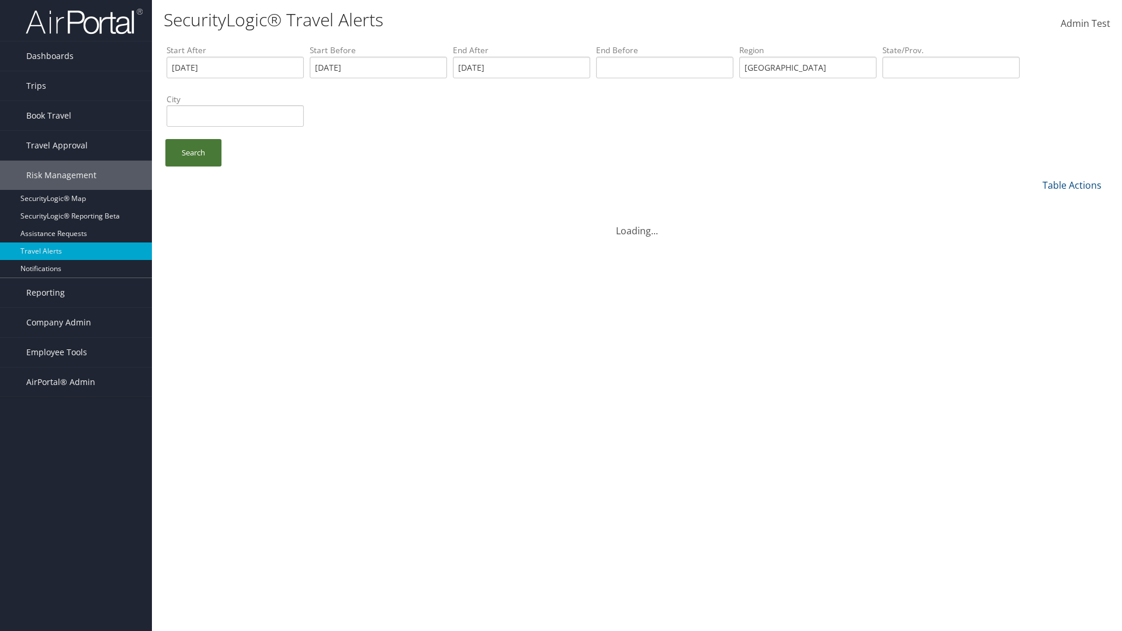 Image resolution: width=1122 pixels, height=631 pixels. I want to click on a: Admin Test, so click(1085, 24).